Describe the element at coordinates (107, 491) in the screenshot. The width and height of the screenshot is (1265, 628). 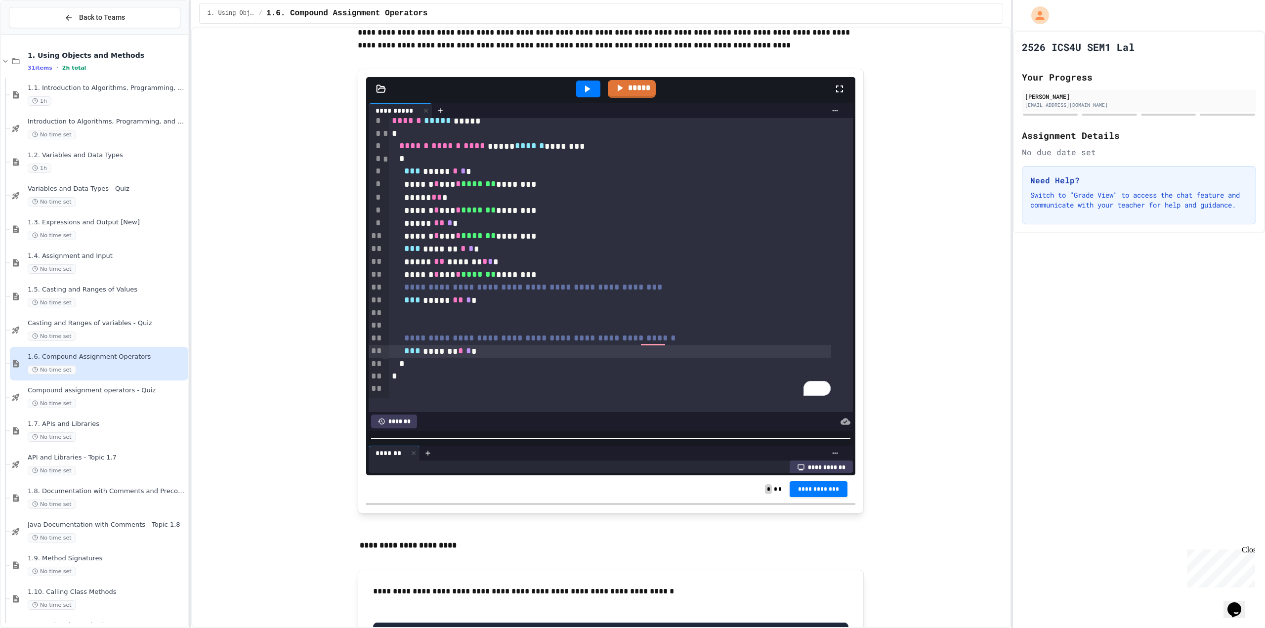
I see `span: 1.8. Documentation with Comments and Preconditions` at that location.